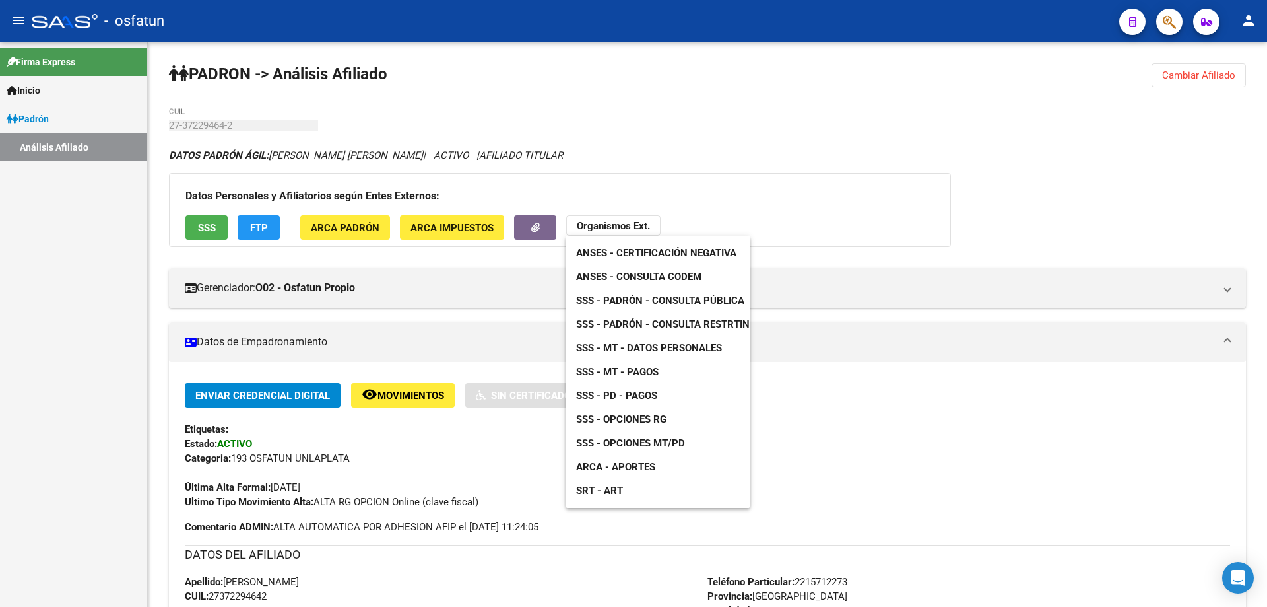  What do you see at coordinates (617, 372) in the screenshot?
I see `span: SSS - MT - Pagos` at bounding box center [617, 372].